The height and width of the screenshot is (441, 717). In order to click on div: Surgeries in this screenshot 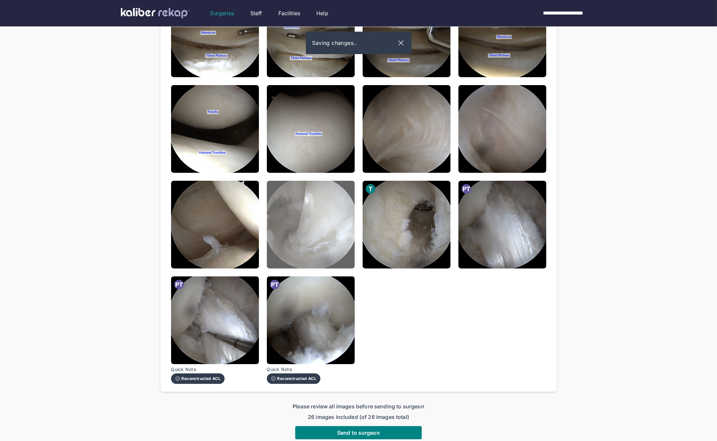, I will do `click(222, 13)`.